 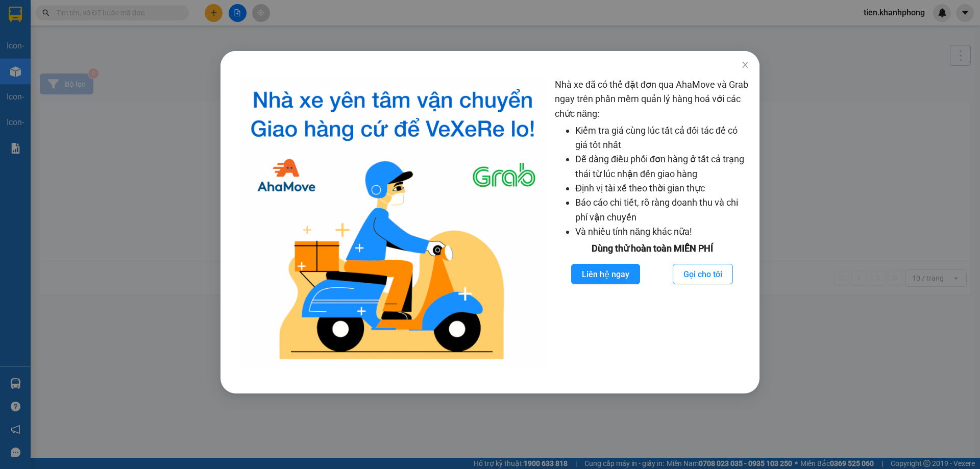 What do you see at coordinates (652, 223) in the screenshot?
I see `div: Nhà xe đã có thể đặt đơn qua AhaMove và Grab ngay trên phần mềm quản lý hàng hoá với các chức năng:` at bounding box center [652, 223].